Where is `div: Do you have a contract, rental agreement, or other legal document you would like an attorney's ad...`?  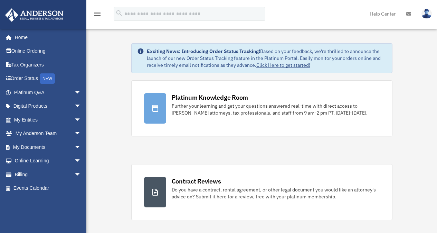 div: Do you have a contract, rental agreement, or other legal document you would like an attorney's ad... is located at coordinates (276, 193).